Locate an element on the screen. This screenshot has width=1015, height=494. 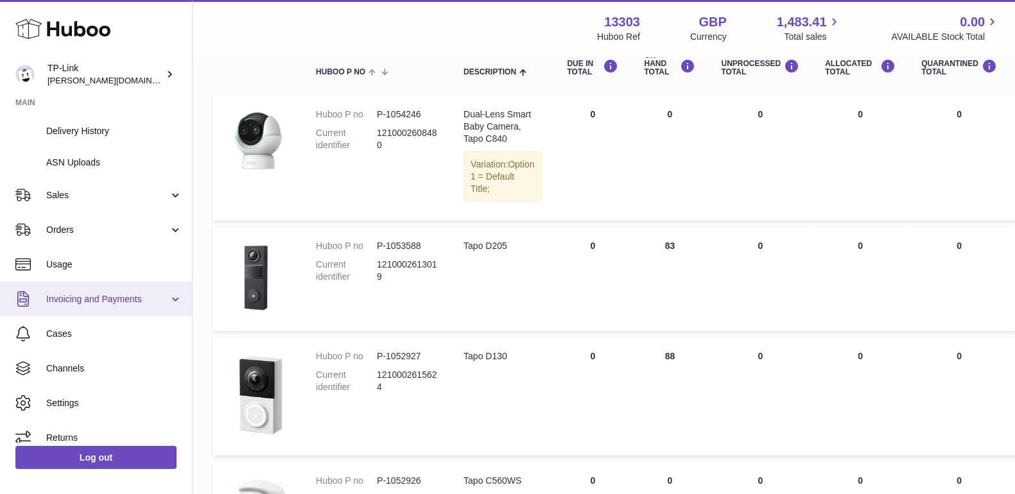
span: Total sales is located at coordinates (812, 37).